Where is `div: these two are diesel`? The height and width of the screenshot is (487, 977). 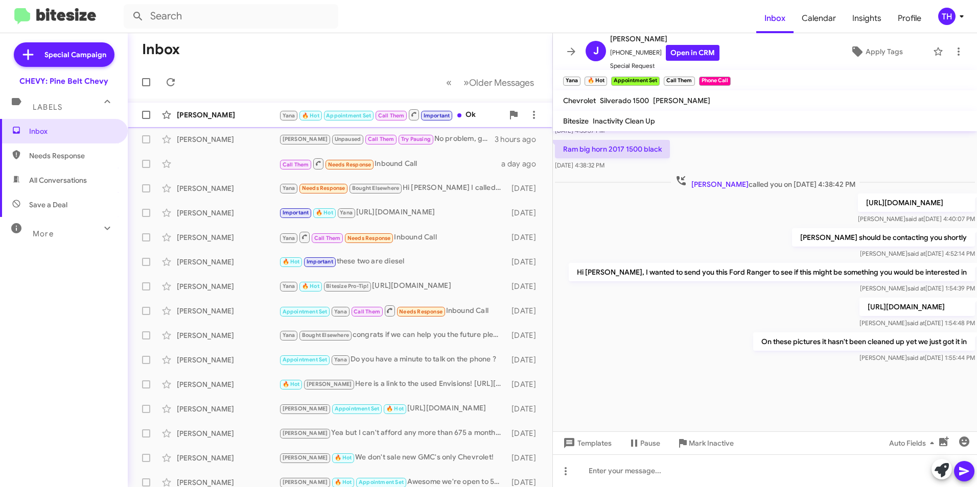
div: these two are diesel is located at coordinates (393, 262).